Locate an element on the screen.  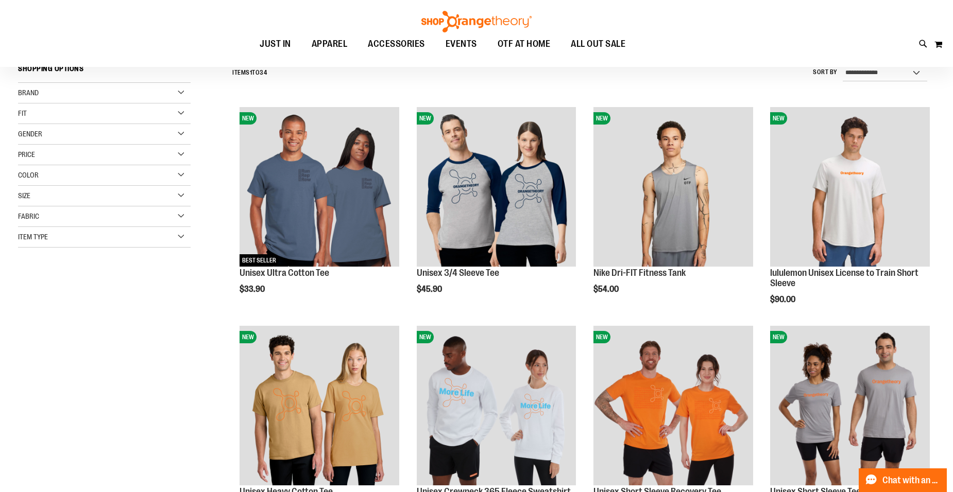
a: Nike Dri-FIT Fitness Tank is located at coordinates (639, 273).